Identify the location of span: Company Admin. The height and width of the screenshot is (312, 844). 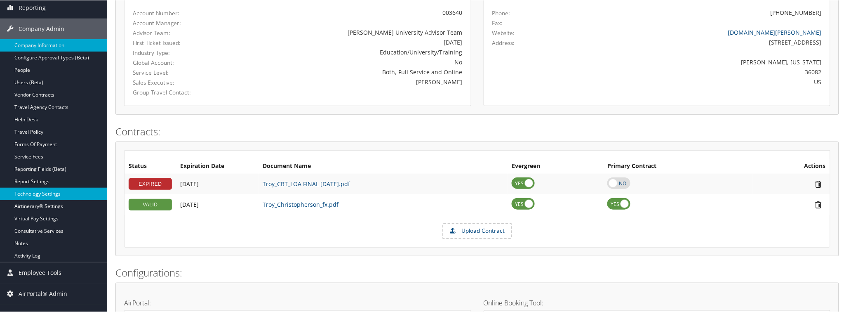
(41, 28).